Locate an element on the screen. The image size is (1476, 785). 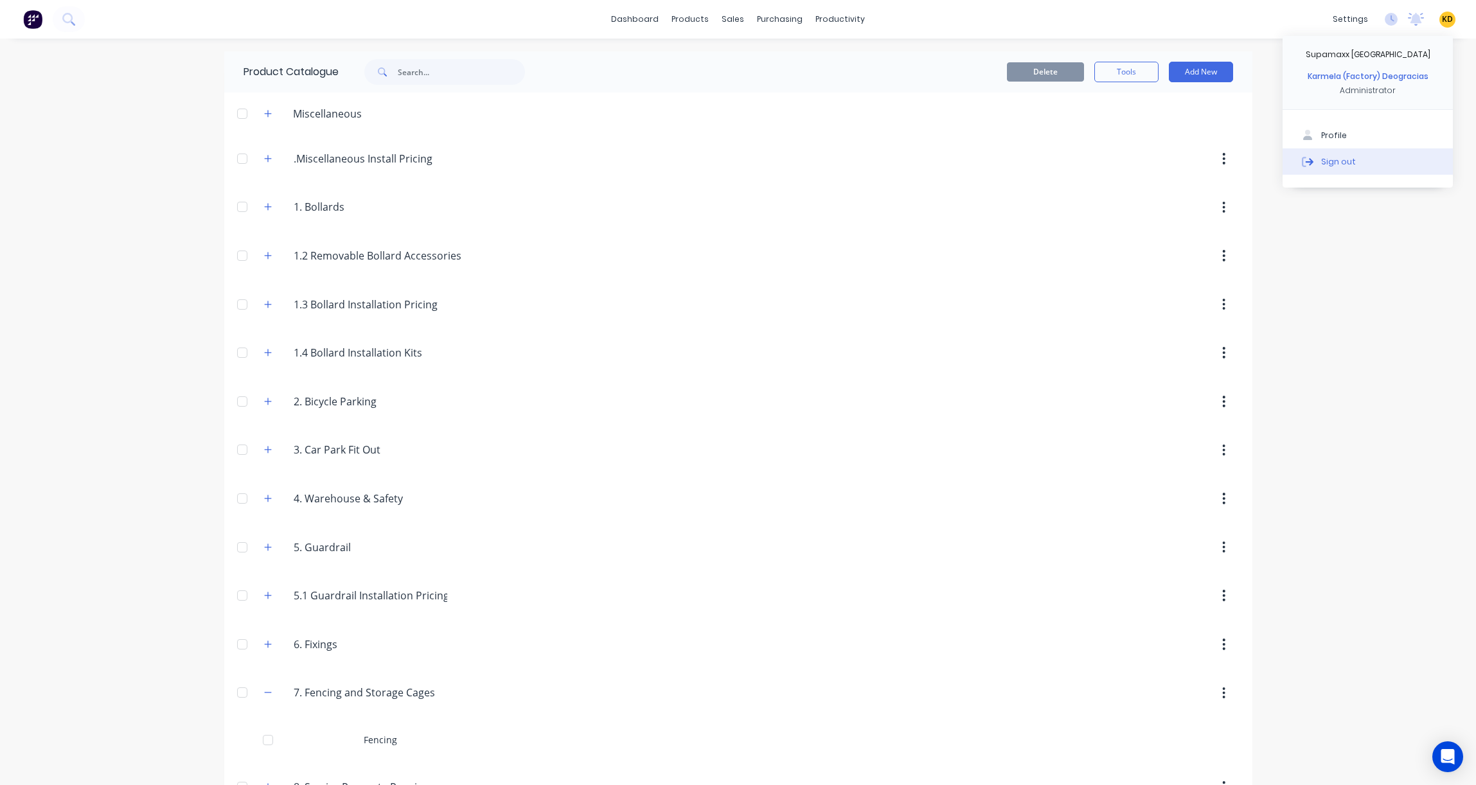
button: Add New is located at coordinates (1201, 72).